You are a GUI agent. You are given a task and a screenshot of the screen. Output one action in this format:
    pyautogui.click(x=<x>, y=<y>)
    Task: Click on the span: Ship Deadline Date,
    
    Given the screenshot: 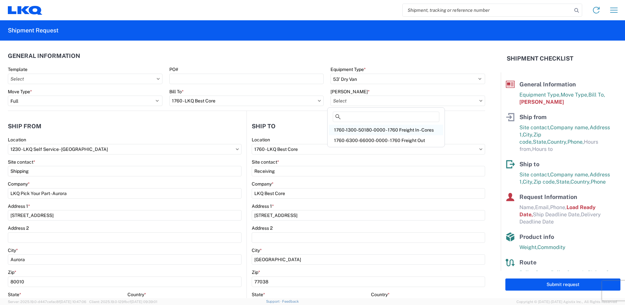 What is the action you would take?
    pyautogui.click(x=557, y=214)
    